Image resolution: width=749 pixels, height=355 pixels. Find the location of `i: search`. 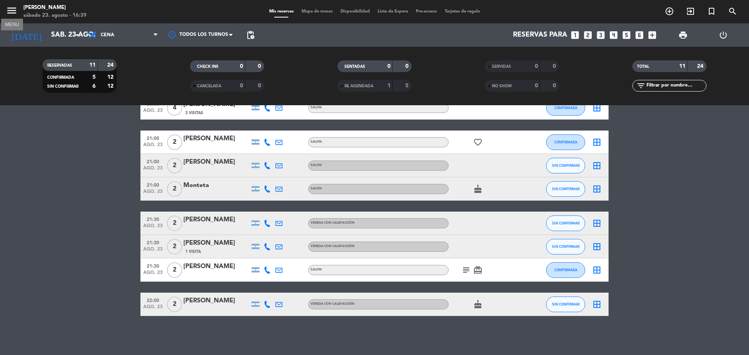

i: search is located at coordinates (733, 11).